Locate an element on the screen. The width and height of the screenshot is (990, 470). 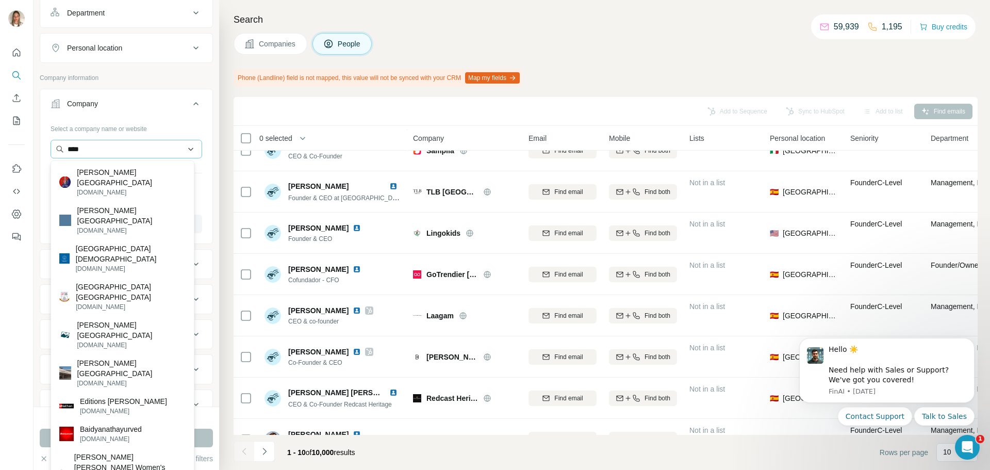
button: HQ location is located at coordinates (126, 299).